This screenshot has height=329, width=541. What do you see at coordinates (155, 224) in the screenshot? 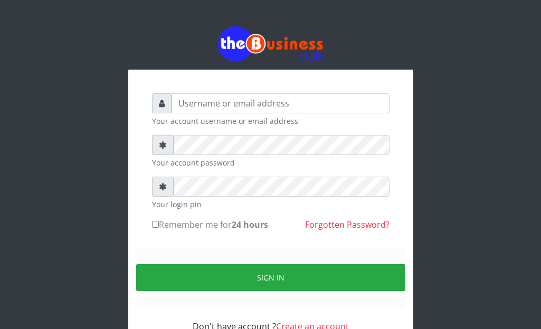
I see `input: Remember me for24 hours` at bounding box center [155, 224].